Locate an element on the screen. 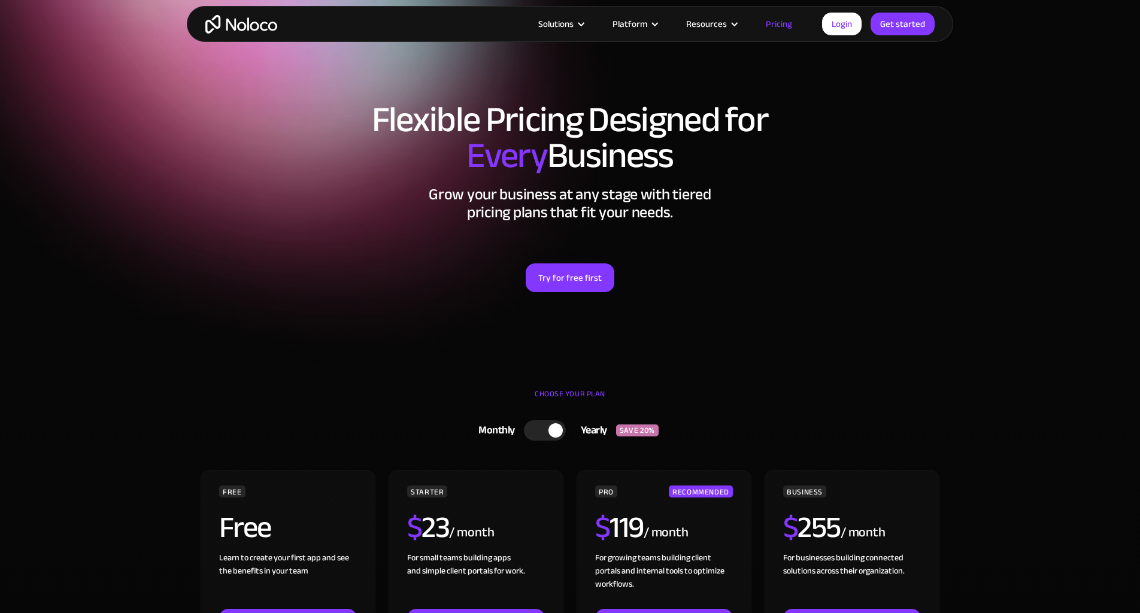  a: Login is located at coordinates (842, 24).